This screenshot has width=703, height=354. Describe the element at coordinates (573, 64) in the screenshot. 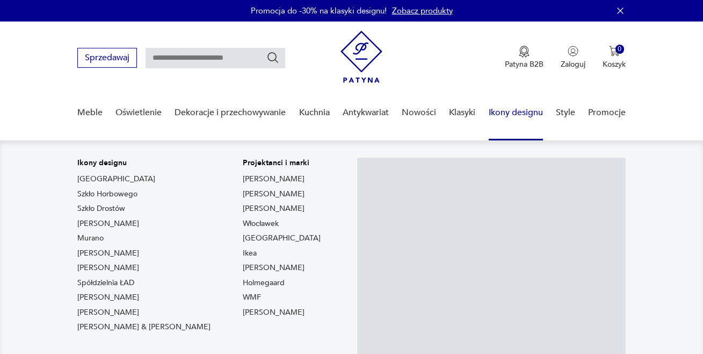

I see `p: Zaloguj` at that location.